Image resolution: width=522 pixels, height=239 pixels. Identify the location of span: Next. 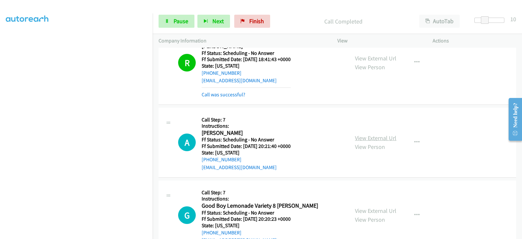
(218, 21).